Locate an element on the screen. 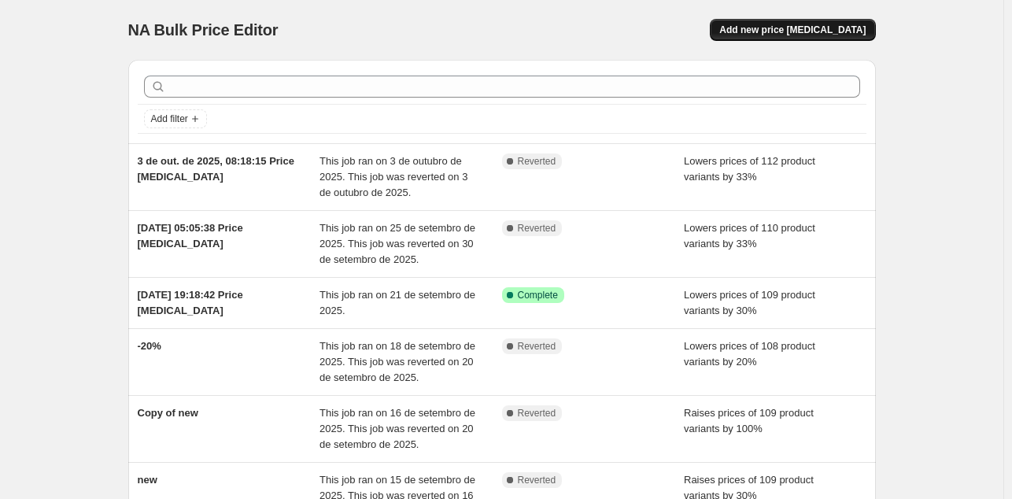 The image size is (1012, 499). span: Lowers prices of 110 product variants by 33% is located at coordinates (749, 235).